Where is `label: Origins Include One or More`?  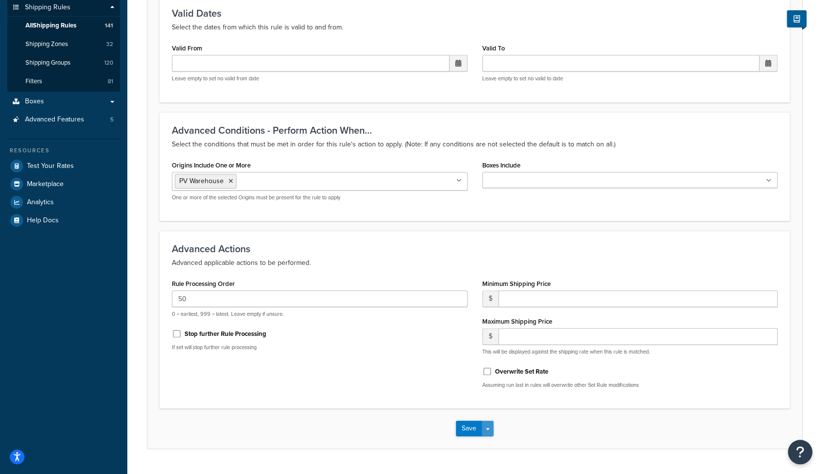
label: Origins Include One or More is located at coordinates (211, 165).